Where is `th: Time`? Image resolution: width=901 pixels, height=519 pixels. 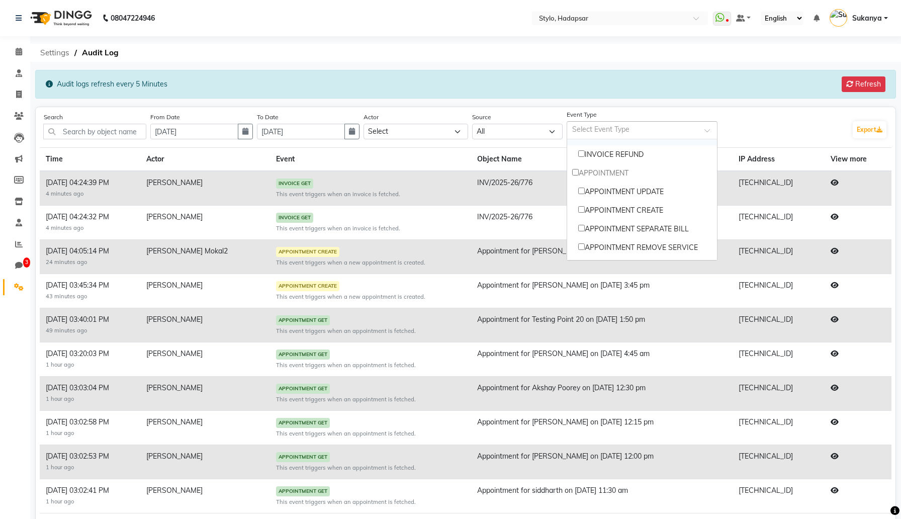 th: Time is located at coordinates (90, 159).